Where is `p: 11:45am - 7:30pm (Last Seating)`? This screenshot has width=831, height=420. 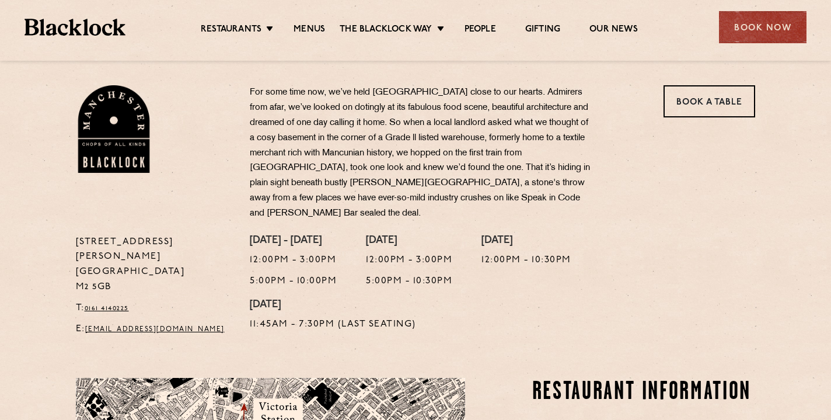
p: 11:45am - 7:30pm (Last Seating) is located at coordinates (333, 324).